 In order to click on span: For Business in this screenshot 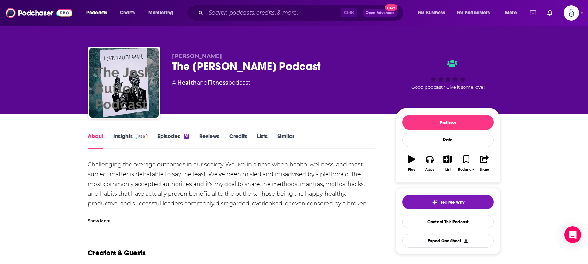, I will do `click(431, 13)`.